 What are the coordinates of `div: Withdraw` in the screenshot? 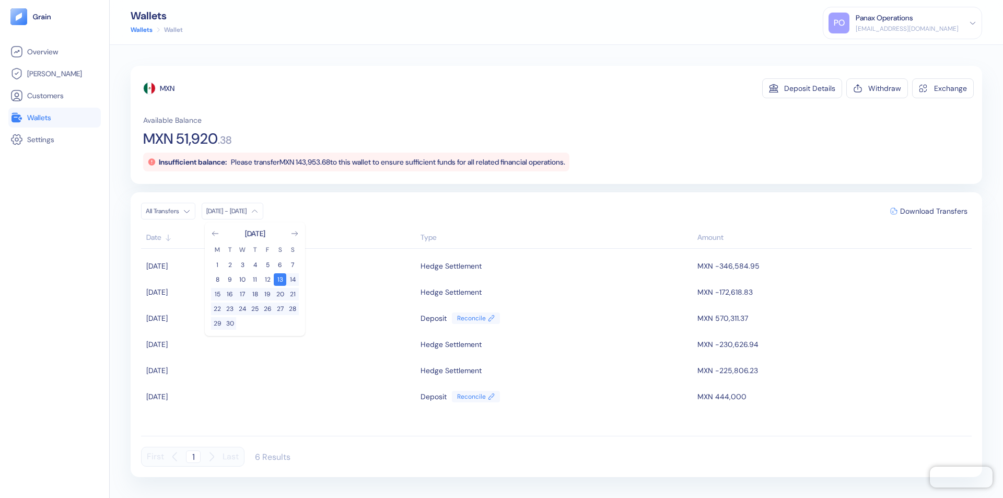 It's located at (885, 88).